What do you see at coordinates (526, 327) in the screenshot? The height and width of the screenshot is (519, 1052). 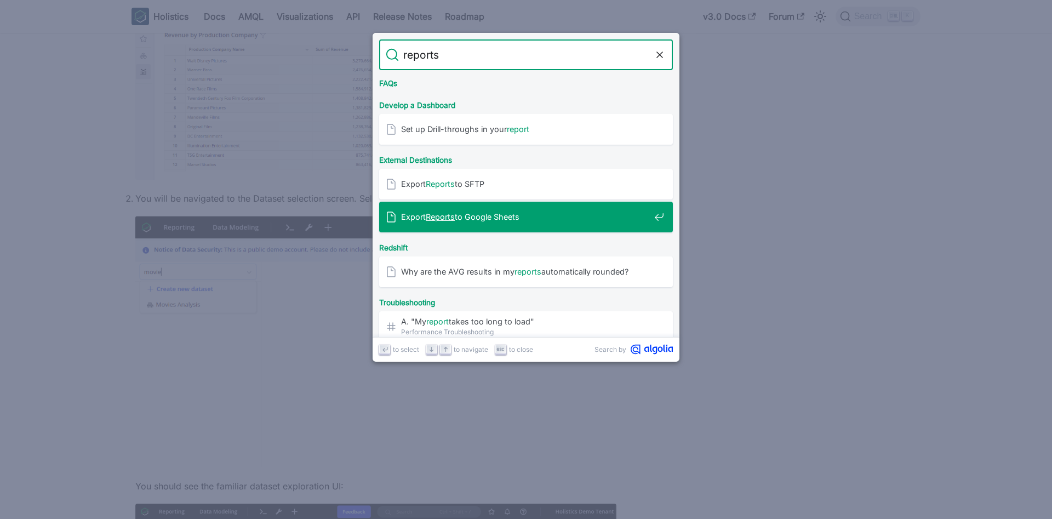 I see `a: A. "Myreporttakes too long to load"​Performance Troubleshooting` at bounding box center [526, 327].